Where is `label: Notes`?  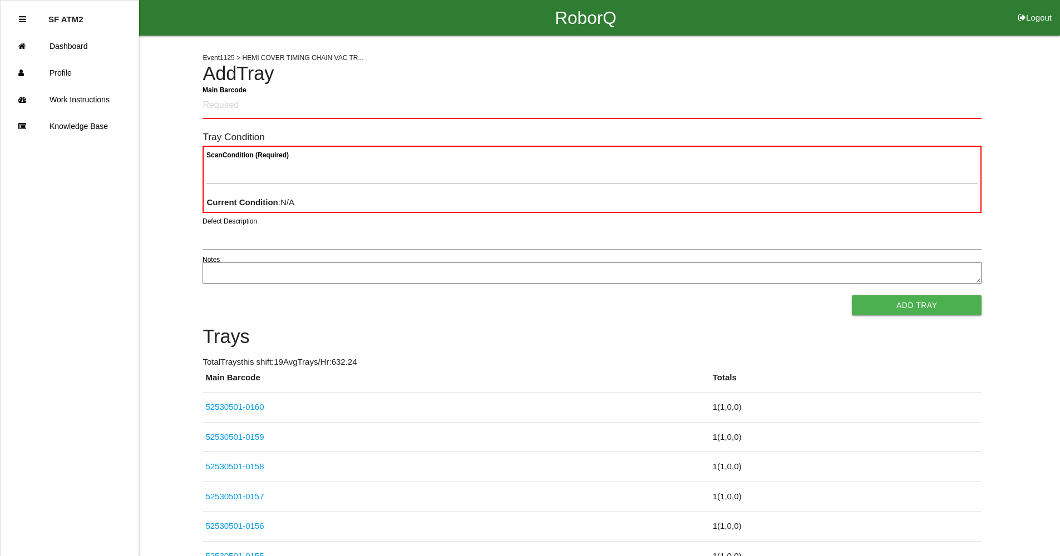
label: Notes is located at coordinates (211, 260).